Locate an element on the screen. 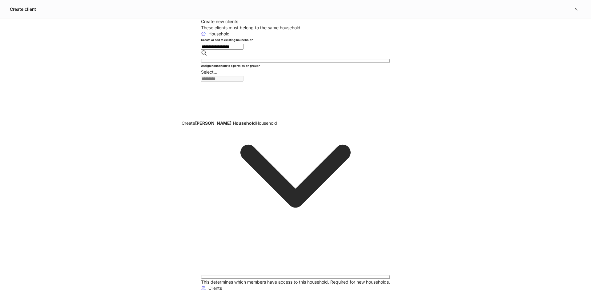 The width and height of the screenshot is (591, 291). div: Household is located at coordinates (219, 34).